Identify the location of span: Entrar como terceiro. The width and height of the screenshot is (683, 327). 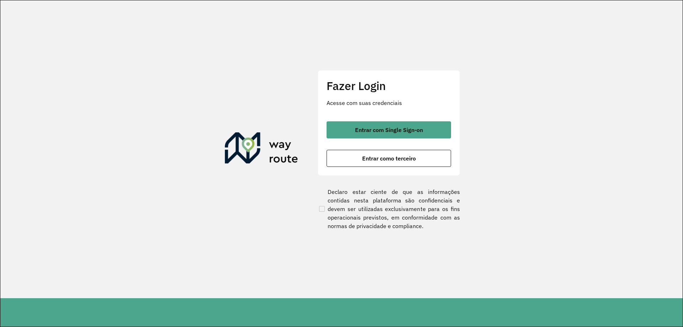
(389, 158).